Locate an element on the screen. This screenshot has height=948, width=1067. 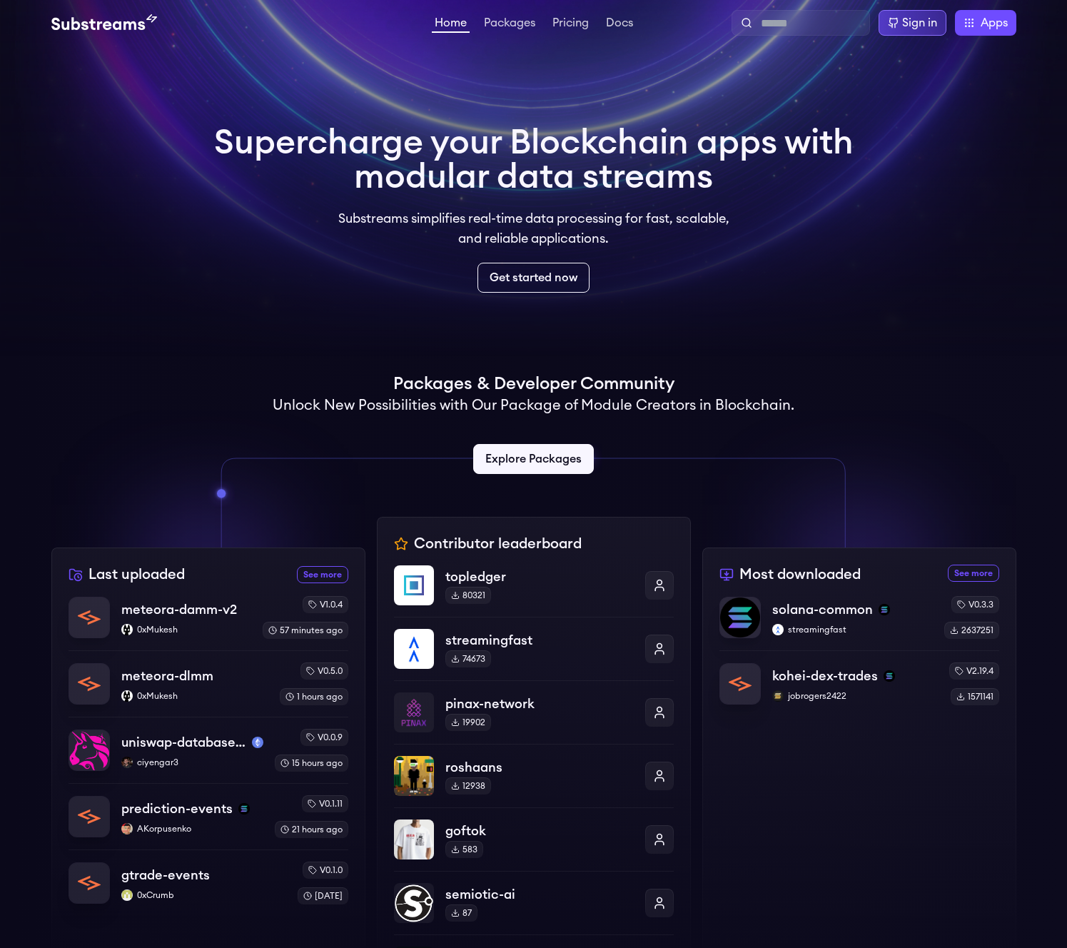
img: uniswap-database-changes-mainnet is located at coordinates (89, 750).